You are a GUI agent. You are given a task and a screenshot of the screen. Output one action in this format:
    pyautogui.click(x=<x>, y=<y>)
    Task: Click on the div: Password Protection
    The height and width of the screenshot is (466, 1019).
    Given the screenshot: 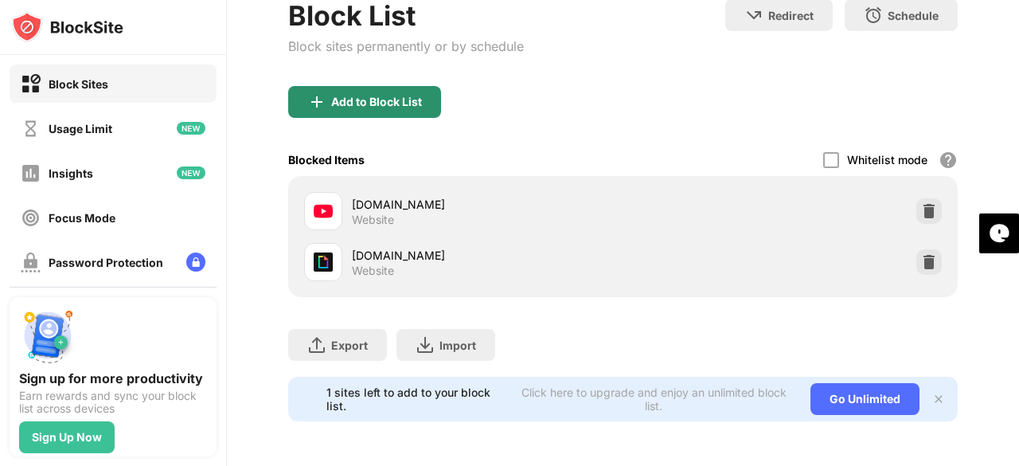 What is the action you would take?
    pyautogui.click(x=106, y=262)
    